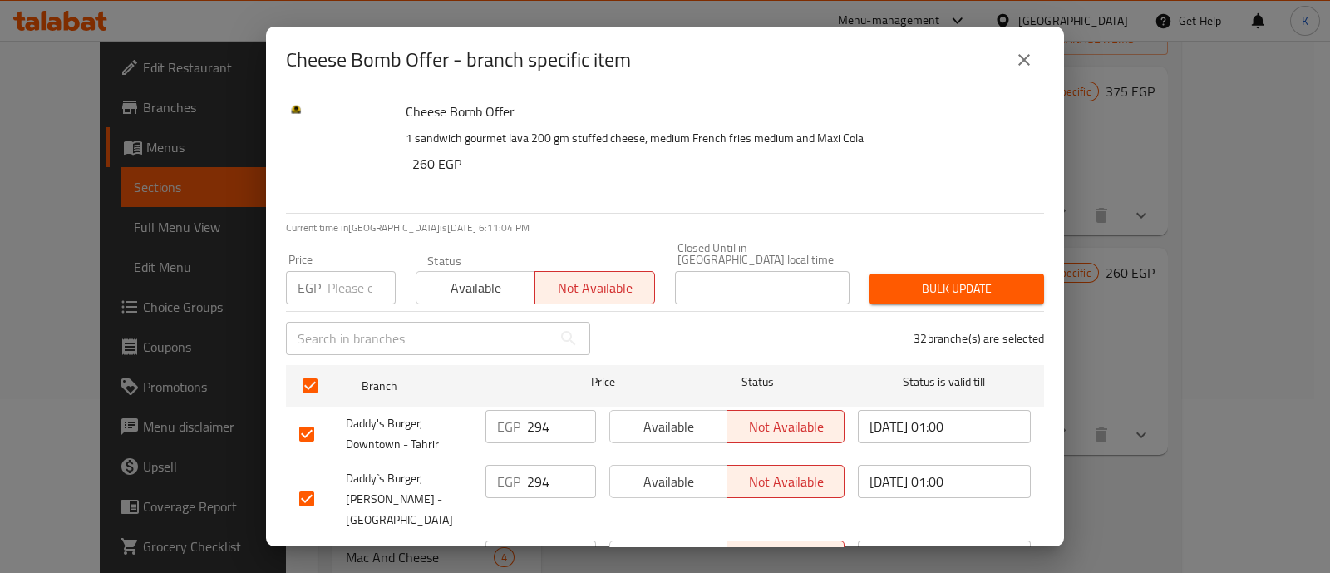 The height and width of the screenshot is (573, 1330). Describe the element at coordinates (722, 164) in the screenshot. I see `h6: 260 EGP` at that location.